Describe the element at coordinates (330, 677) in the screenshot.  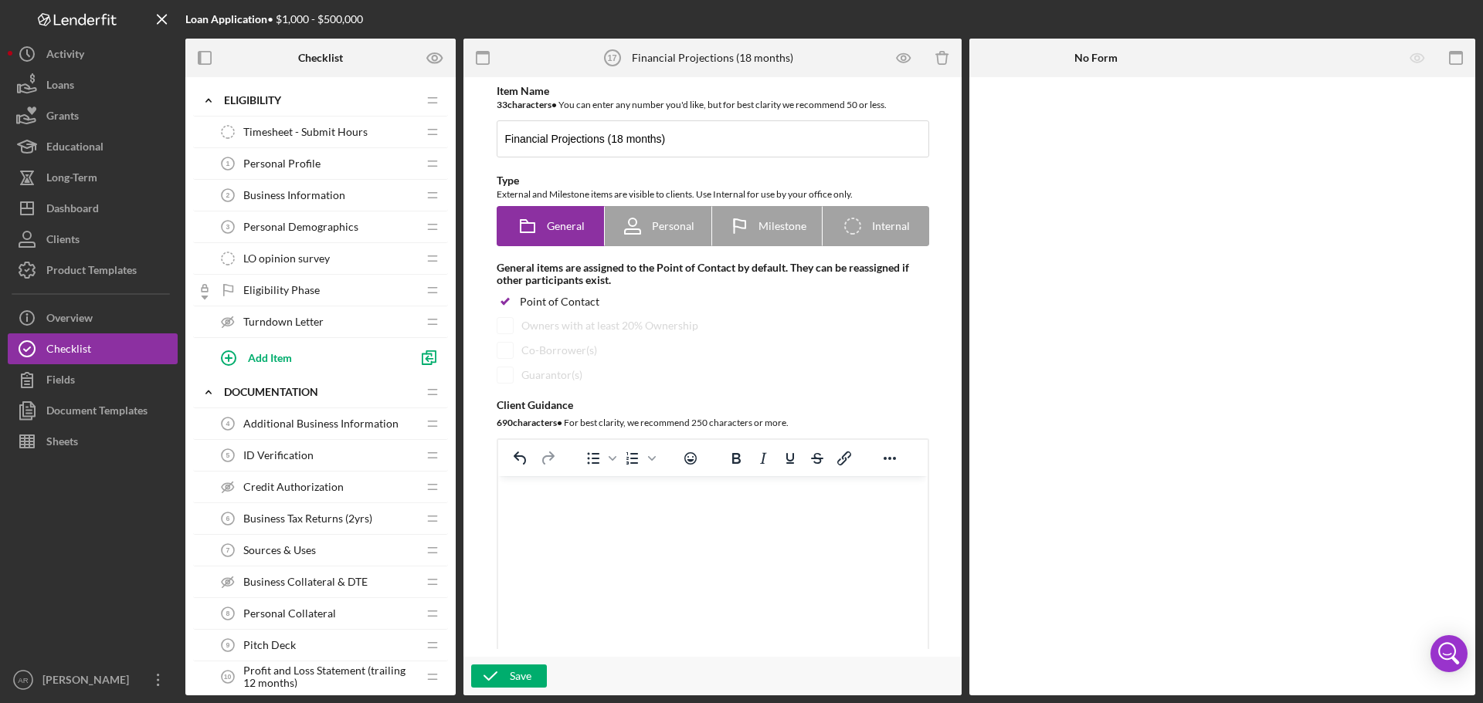
I see `span: Profit and Loss Statement (trailing 12 months)` at that location.